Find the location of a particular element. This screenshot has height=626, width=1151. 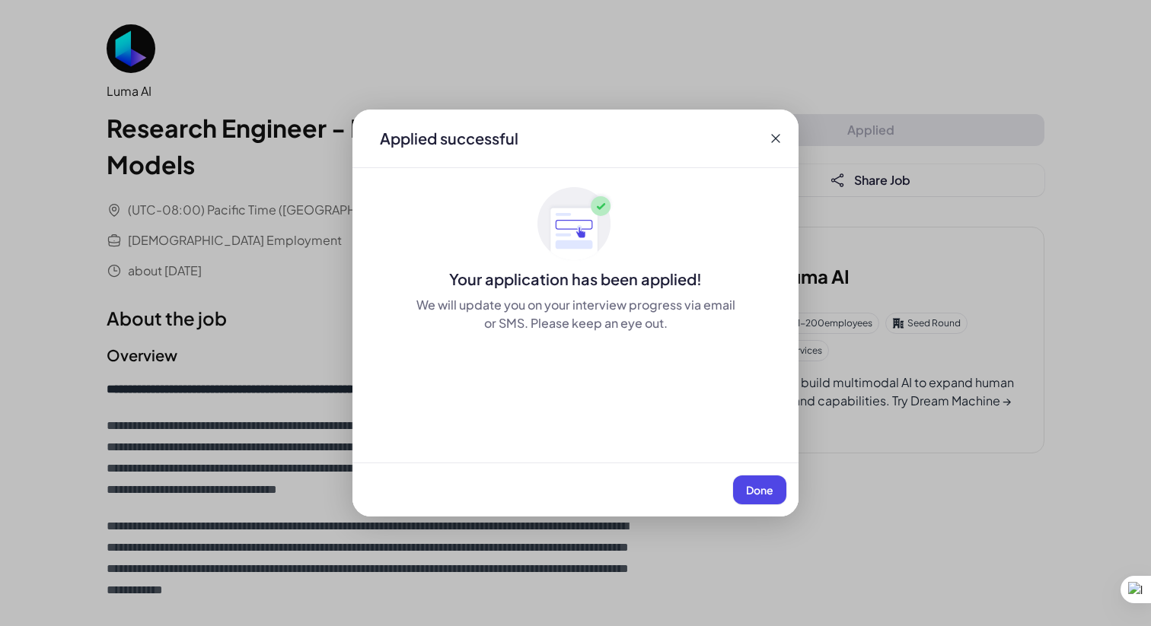

div: We will update you on your interview progress via email or SMS. Please keep an eye out. is located at coordinates (575, 314).